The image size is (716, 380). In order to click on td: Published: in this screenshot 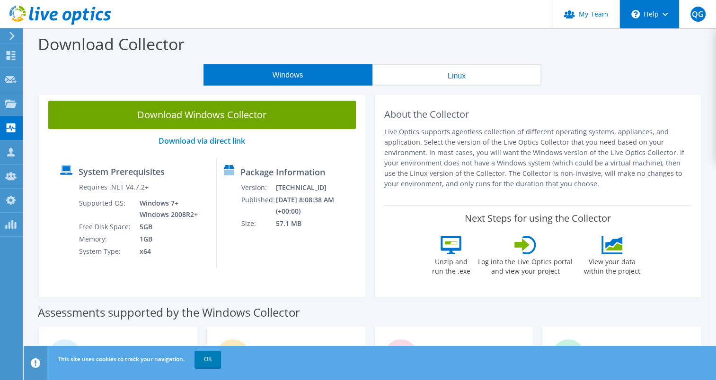, I will do `click(258, 206)`.